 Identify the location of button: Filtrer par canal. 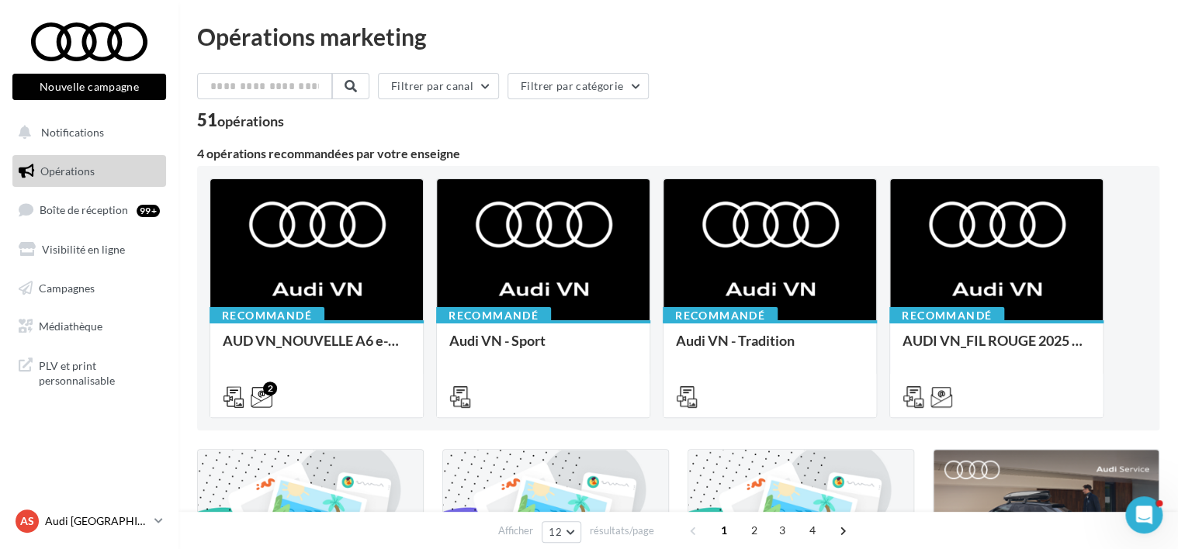
(438, 86).